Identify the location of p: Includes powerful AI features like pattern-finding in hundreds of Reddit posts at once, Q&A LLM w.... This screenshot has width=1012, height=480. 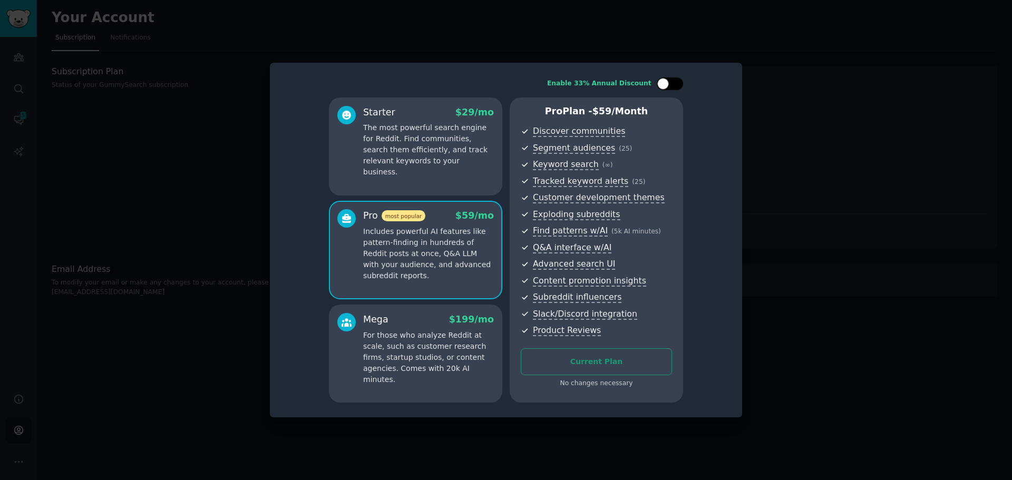
(429, 254).